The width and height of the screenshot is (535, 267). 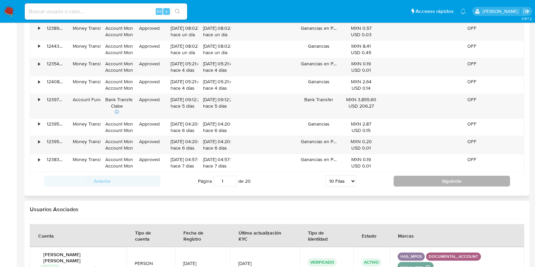 What do you see at coordinates (177, 12) in the screenshot?
I see `button: search-icon` at bounding box center [177, 12].